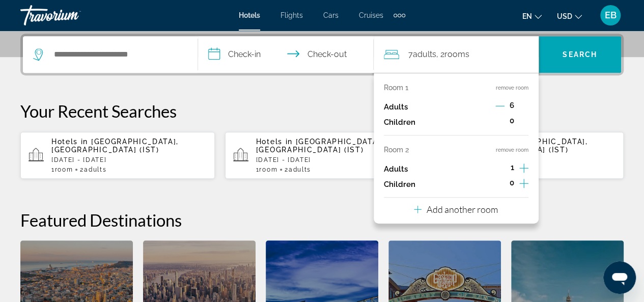  Describe the element at coordinates (456, 208) in the screenshot. I see `button: Add another room` at that location.